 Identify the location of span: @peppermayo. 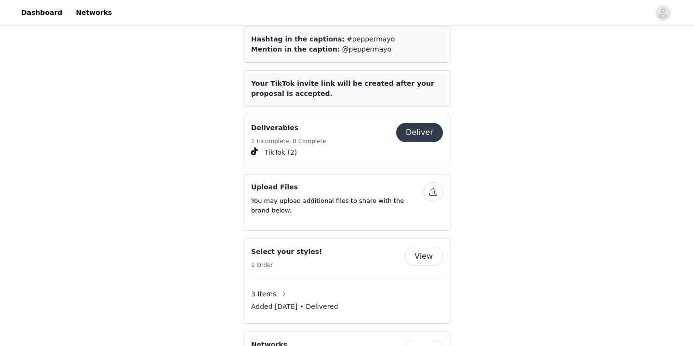
(367, 49).